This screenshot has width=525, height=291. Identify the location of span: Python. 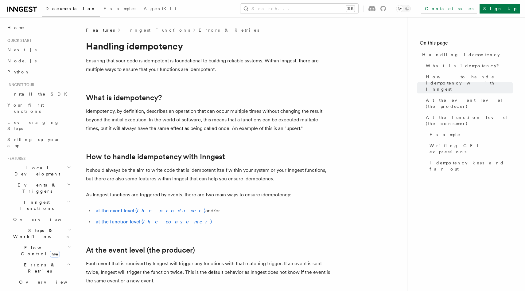
(18, 72).